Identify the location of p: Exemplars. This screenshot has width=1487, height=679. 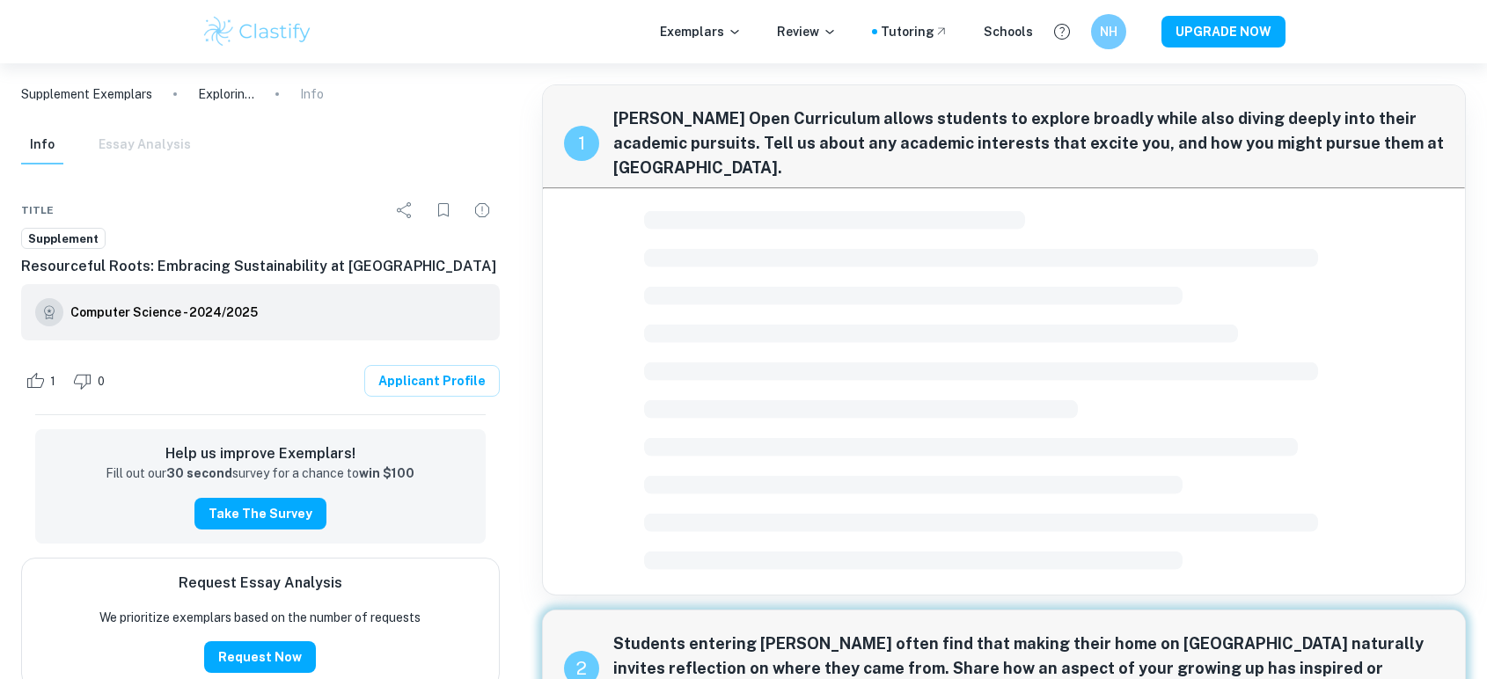
(700, 32).